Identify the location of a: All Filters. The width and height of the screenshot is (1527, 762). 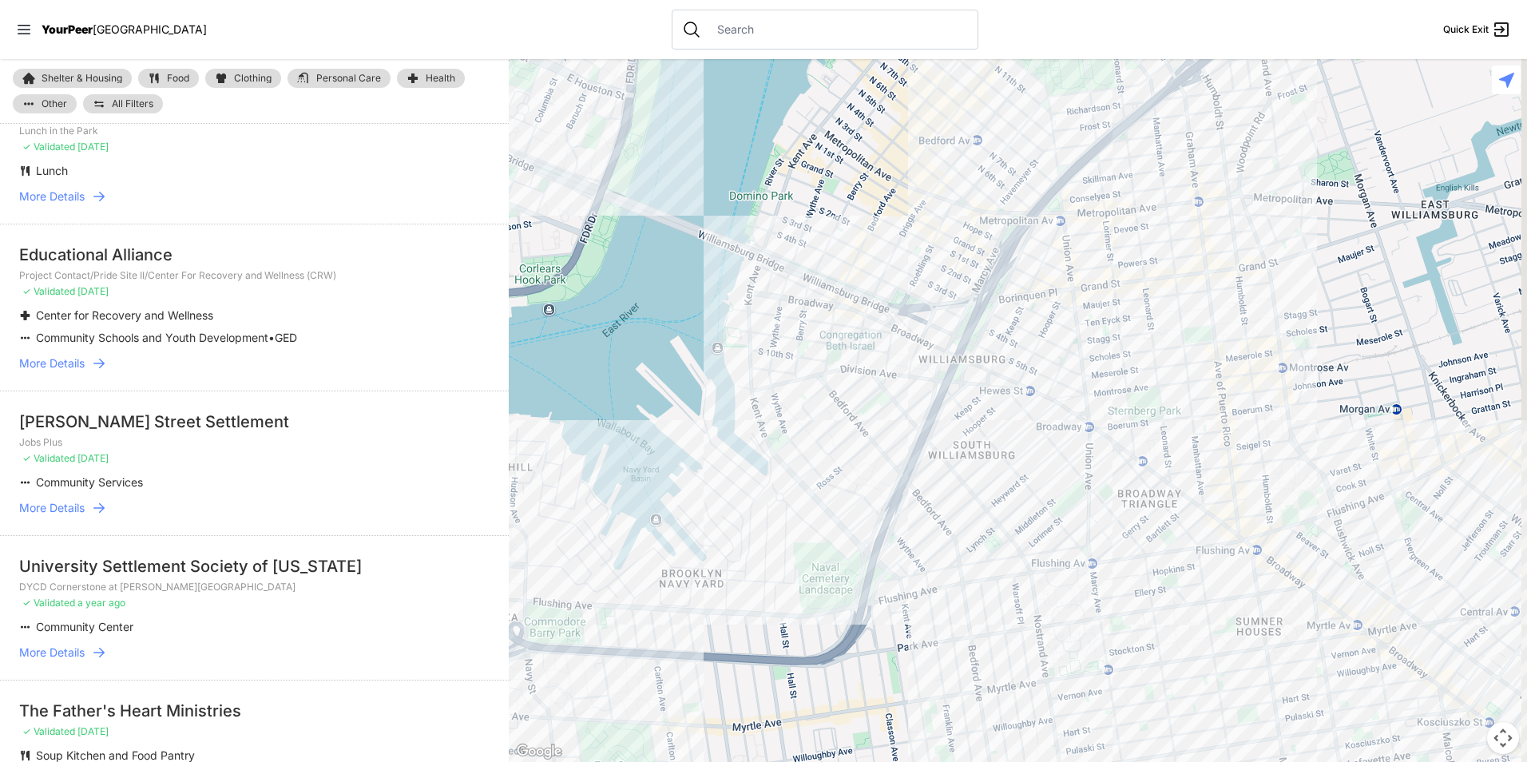
(123, 104).